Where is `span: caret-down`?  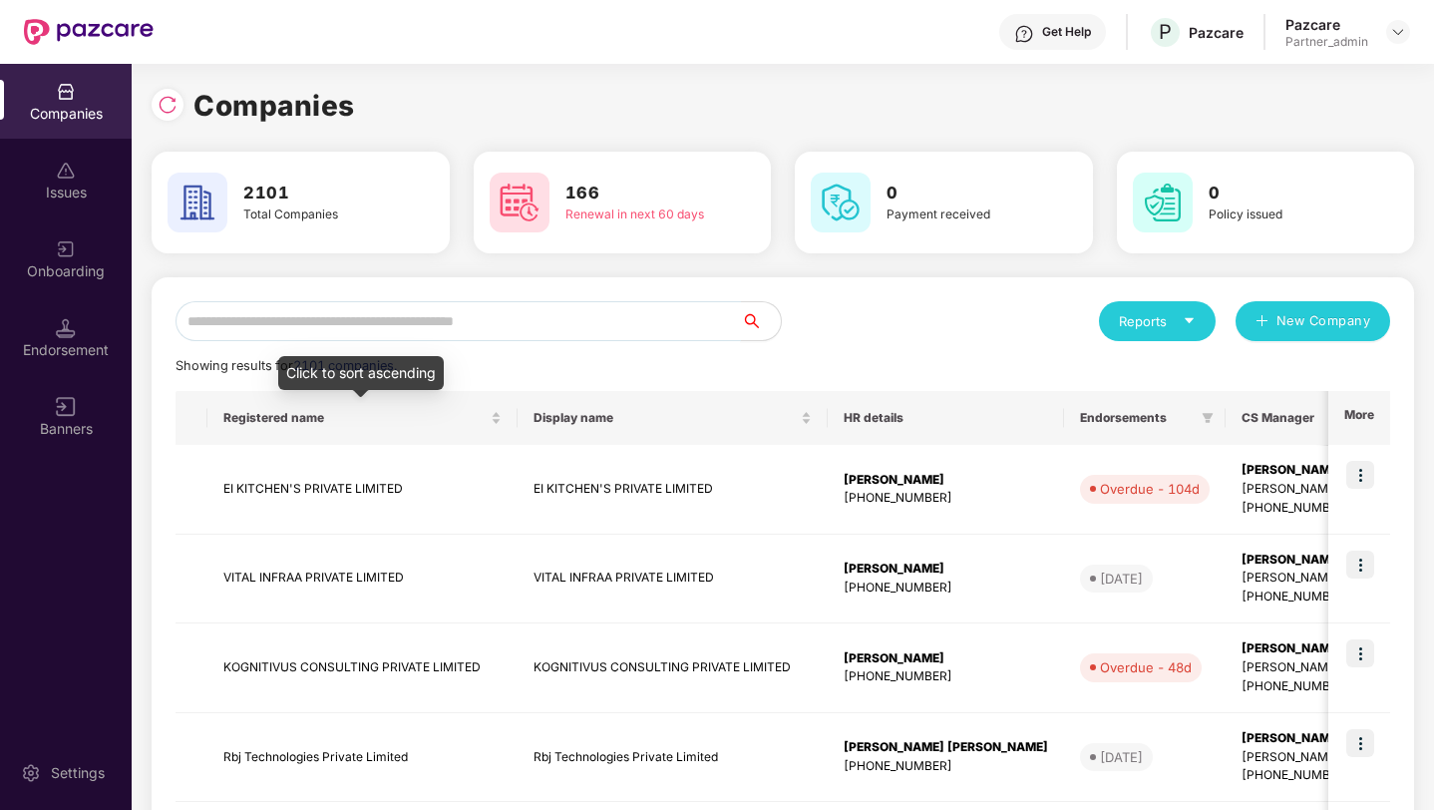
span: caret-down is located at coordinates (1189, 320).